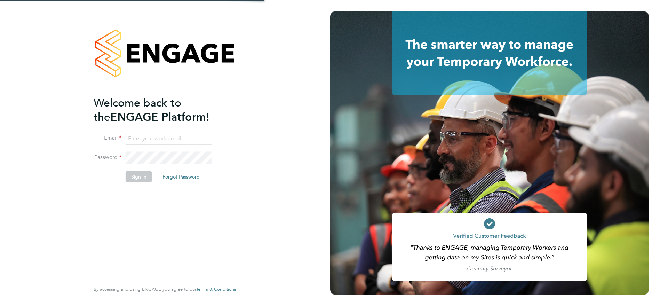  What do you see at coordinates (161, 110) in the screenshot?
I see `h2: ENGAGE Platform!` at bounding box center [161, 110].